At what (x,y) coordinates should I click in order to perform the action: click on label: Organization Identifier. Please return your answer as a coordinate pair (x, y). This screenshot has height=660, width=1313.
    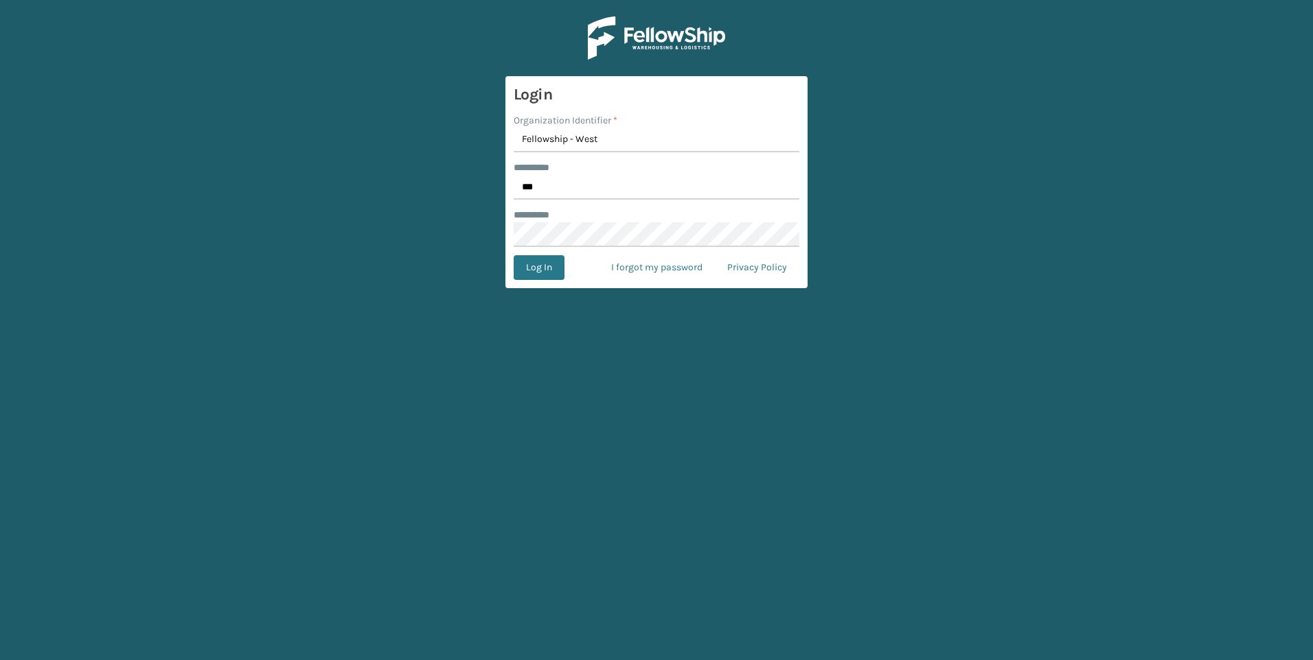
    Looking at the image, I should click on (565, 120).